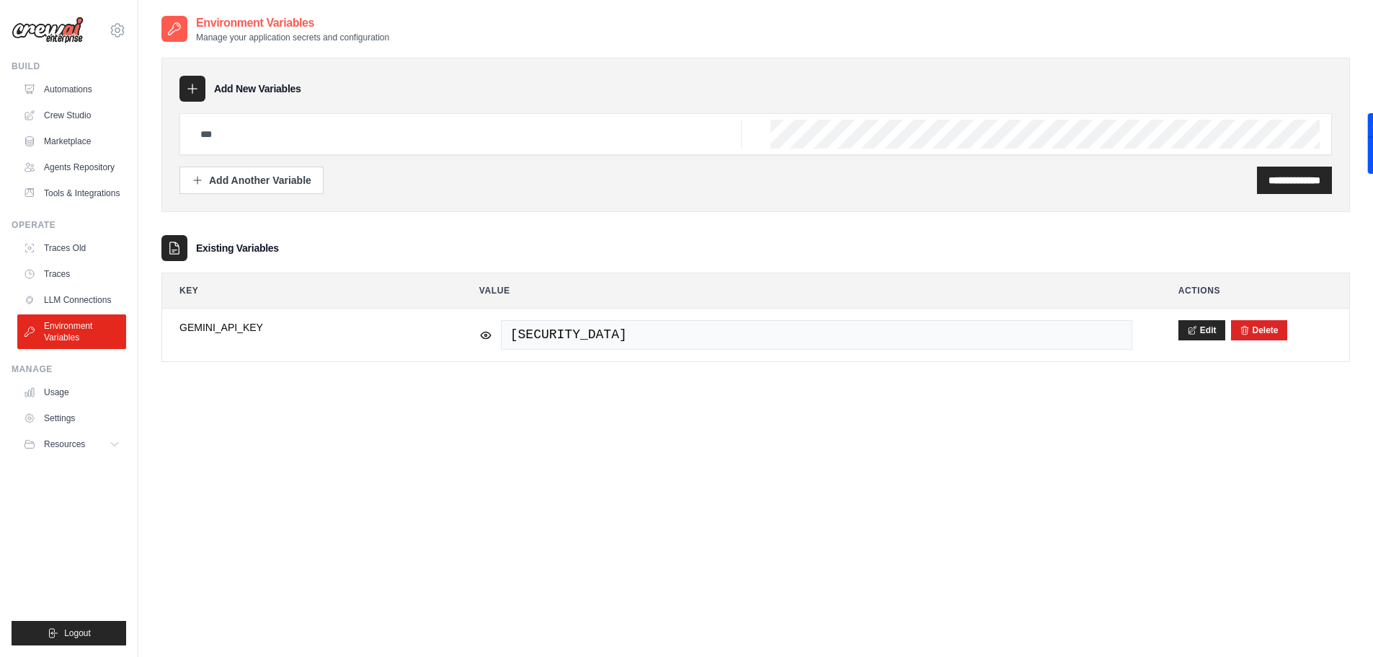 The image size is (1373, 657). What do you see at coordinates (77, 633) in the screenshot?
I see `span: Logout` at bounding box center [77, 633].